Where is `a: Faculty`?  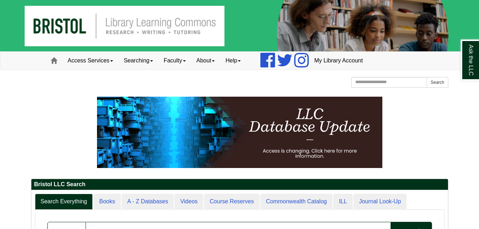 a: Faculty is located at coordinates (175, 61).